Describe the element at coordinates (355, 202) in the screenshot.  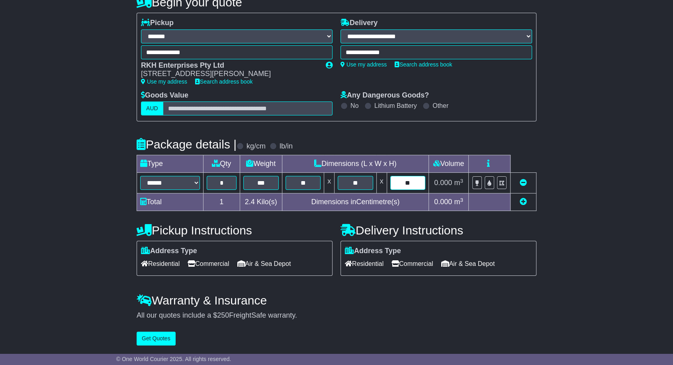
I see `td: Dimensions in Centimetre(s)` at that location.